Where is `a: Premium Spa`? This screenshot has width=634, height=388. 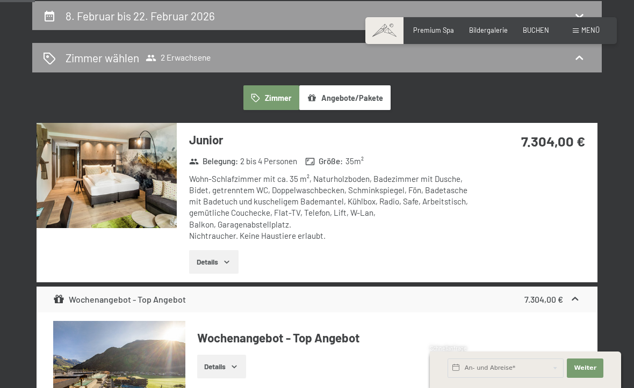 a: Premium Spa is located at coordinates (433, 30).